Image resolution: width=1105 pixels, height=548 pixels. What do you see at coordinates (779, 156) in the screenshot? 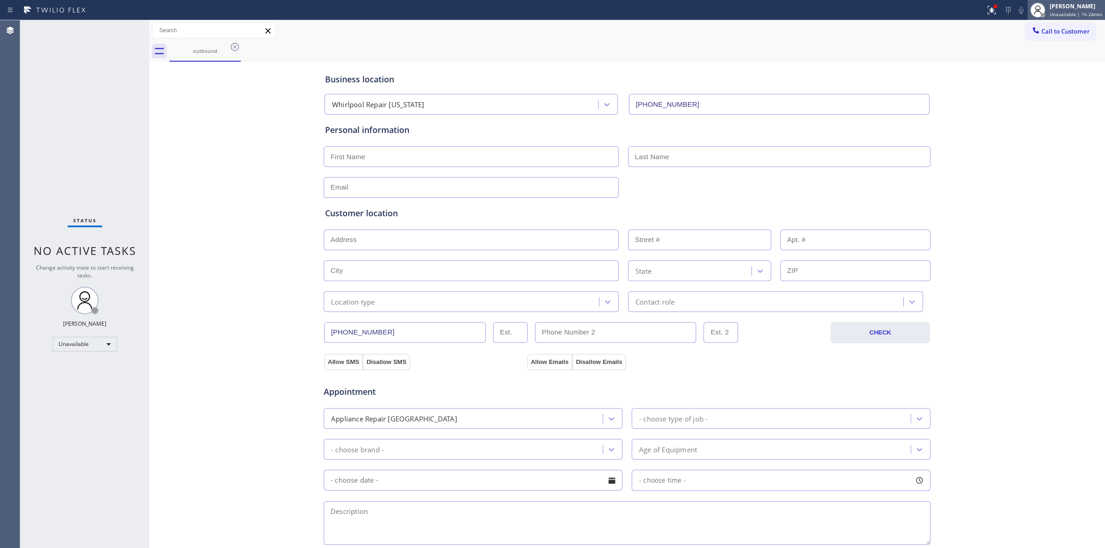
I see `input: Last Name` at bounding box center [779, 156].